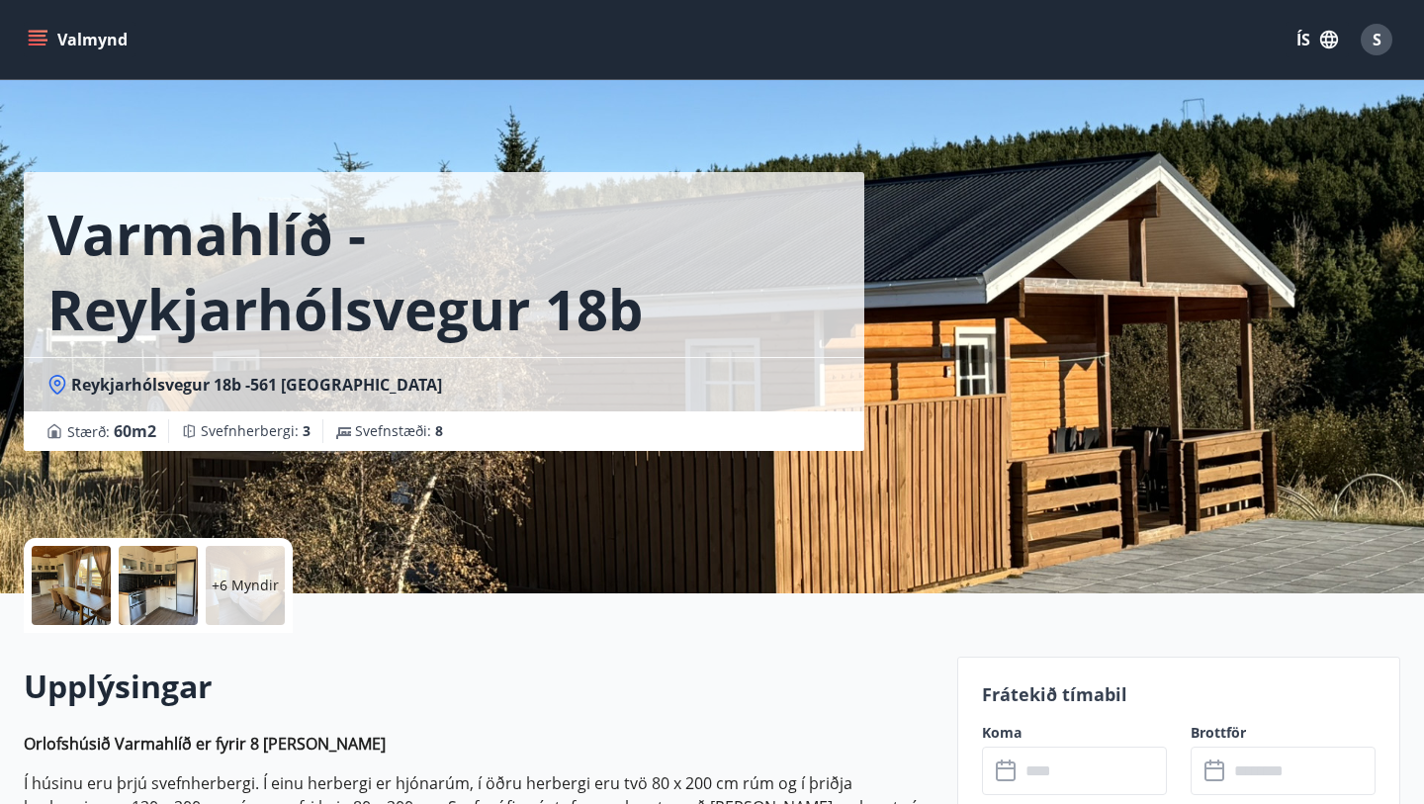  What do you see at coordinates (444, 271) in the screenshot?
I see `h1: Varmahlíð - Reykjarhólsvegur 18b` at bounding box center [444, 271].